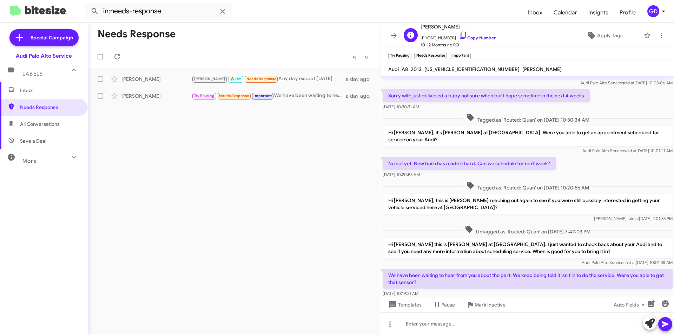 Image resolution: width=674 pixels, height=335 pixels. I want to click on span: Pause, so click(448, 304).